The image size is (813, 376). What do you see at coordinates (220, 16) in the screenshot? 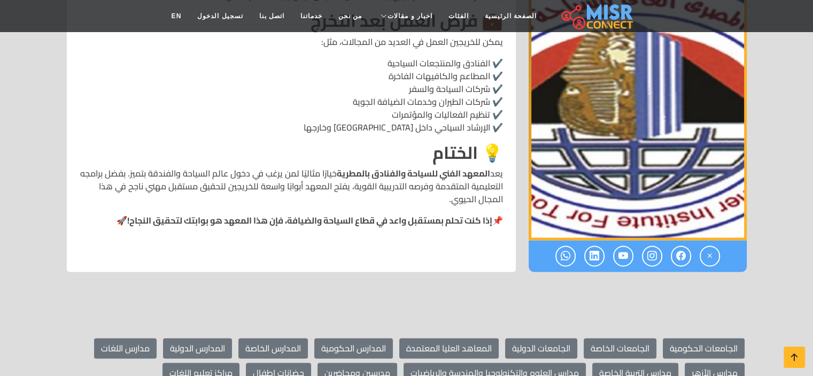
I see `a: تسجيل الدخول` at bounding box center [220, 16].